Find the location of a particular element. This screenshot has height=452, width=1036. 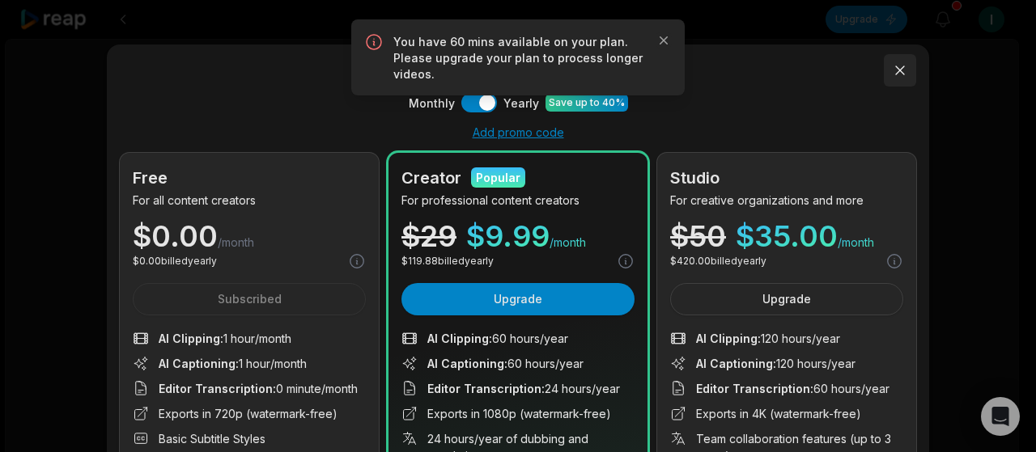

p: For creative organizations and more is located at coordinates (787, 200).